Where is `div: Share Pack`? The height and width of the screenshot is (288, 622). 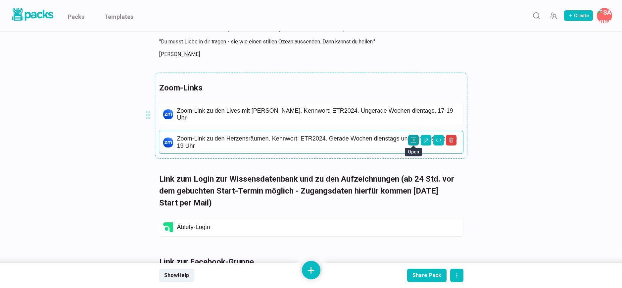
div: Share Pack is located at coordinates (427, 275).